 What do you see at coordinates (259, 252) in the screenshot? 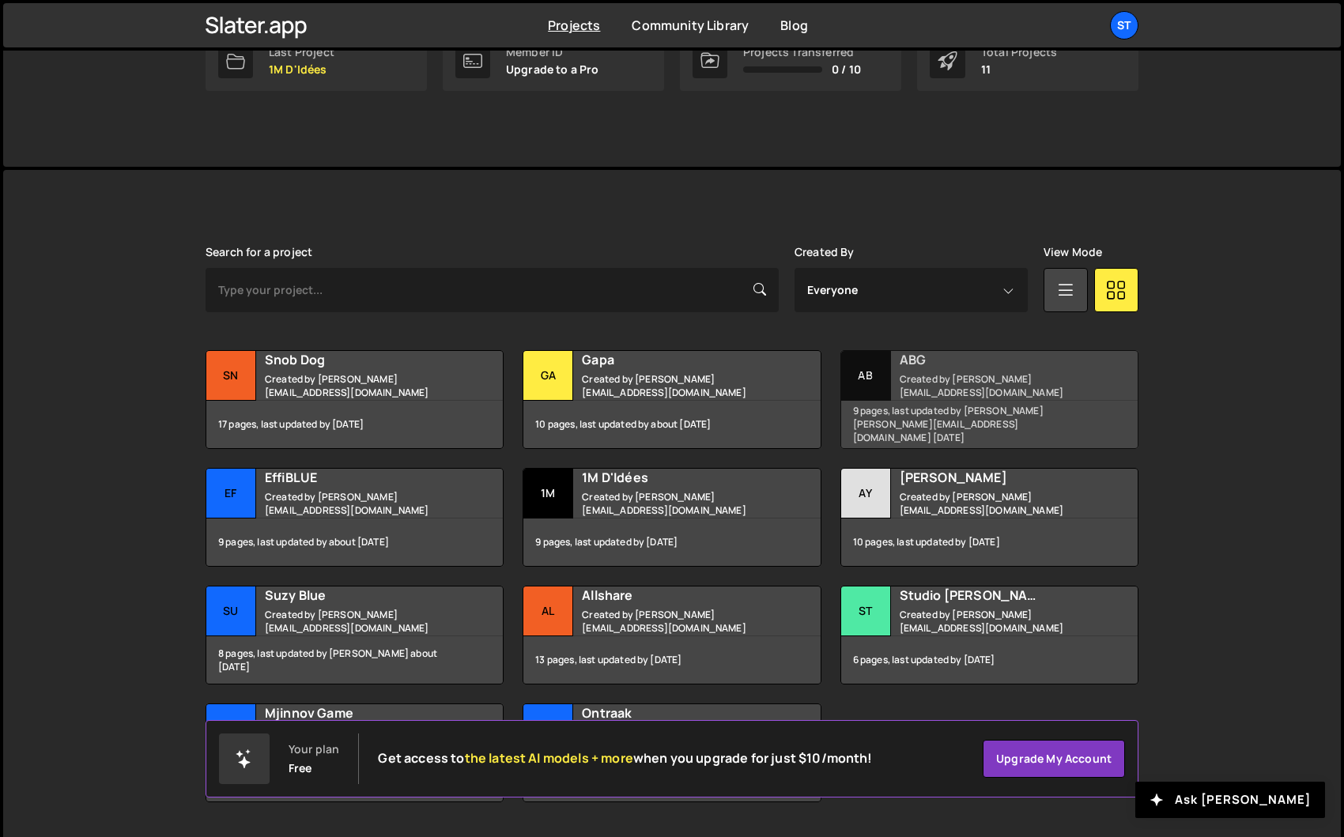
I see `label: Search for a project` at bounding box center [259, 252].